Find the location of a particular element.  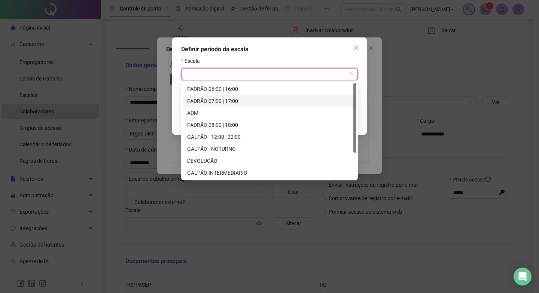

div: GALPÃO - 12:00 | 22:00 is located at coordinates (270, 137).